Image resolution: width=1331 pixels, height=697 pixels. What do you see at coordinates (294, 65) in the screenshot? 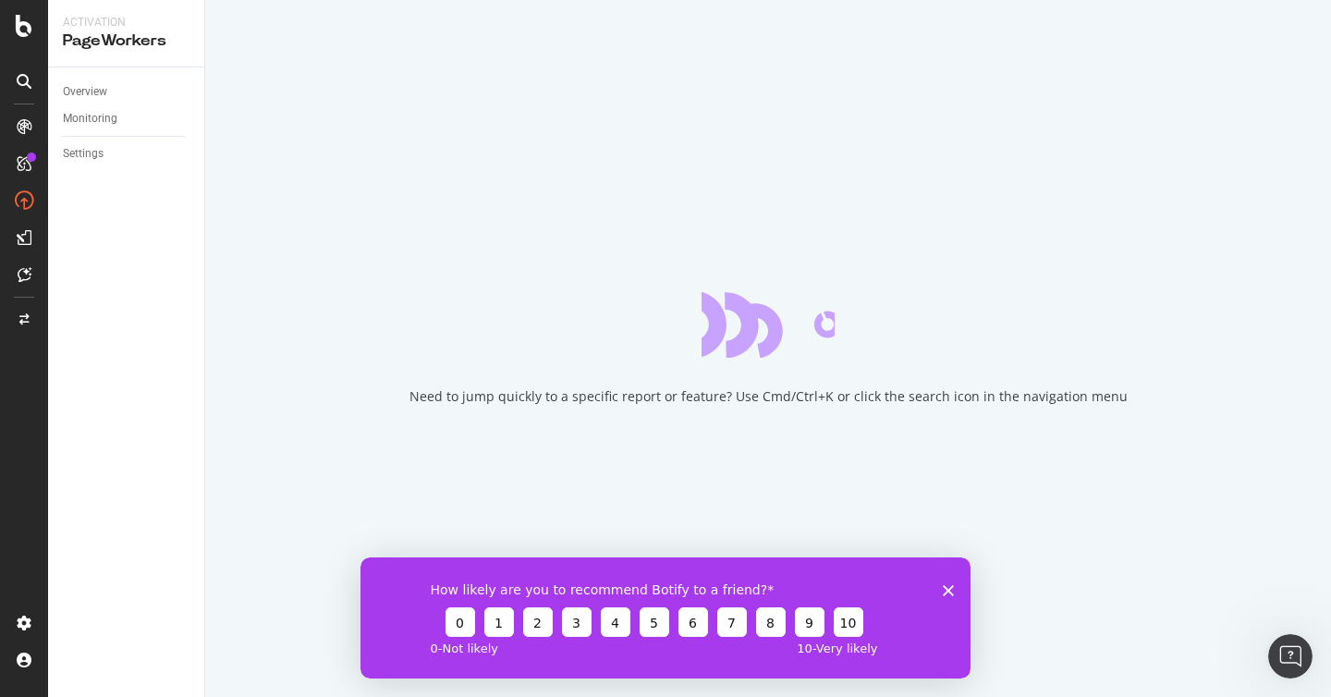
I see `button: 5` at bounding box center [294, 65].